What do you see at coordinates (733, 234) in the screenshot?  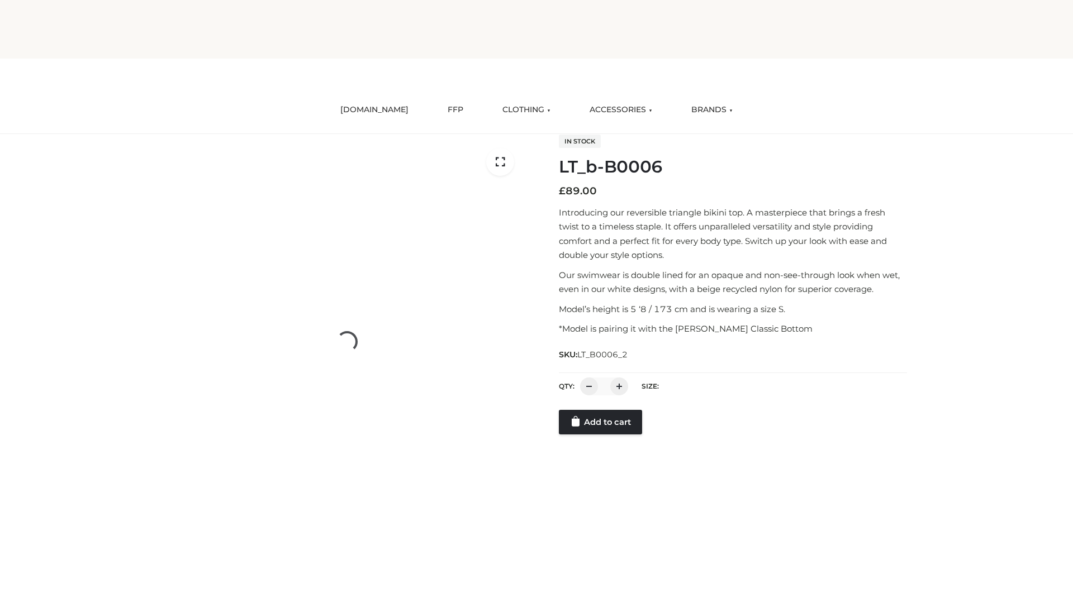 I see `p: Introducing our reversible triangle bikini top. A masterpiece that brings a fresh twist to a time...` at bounding box center [733, 234].